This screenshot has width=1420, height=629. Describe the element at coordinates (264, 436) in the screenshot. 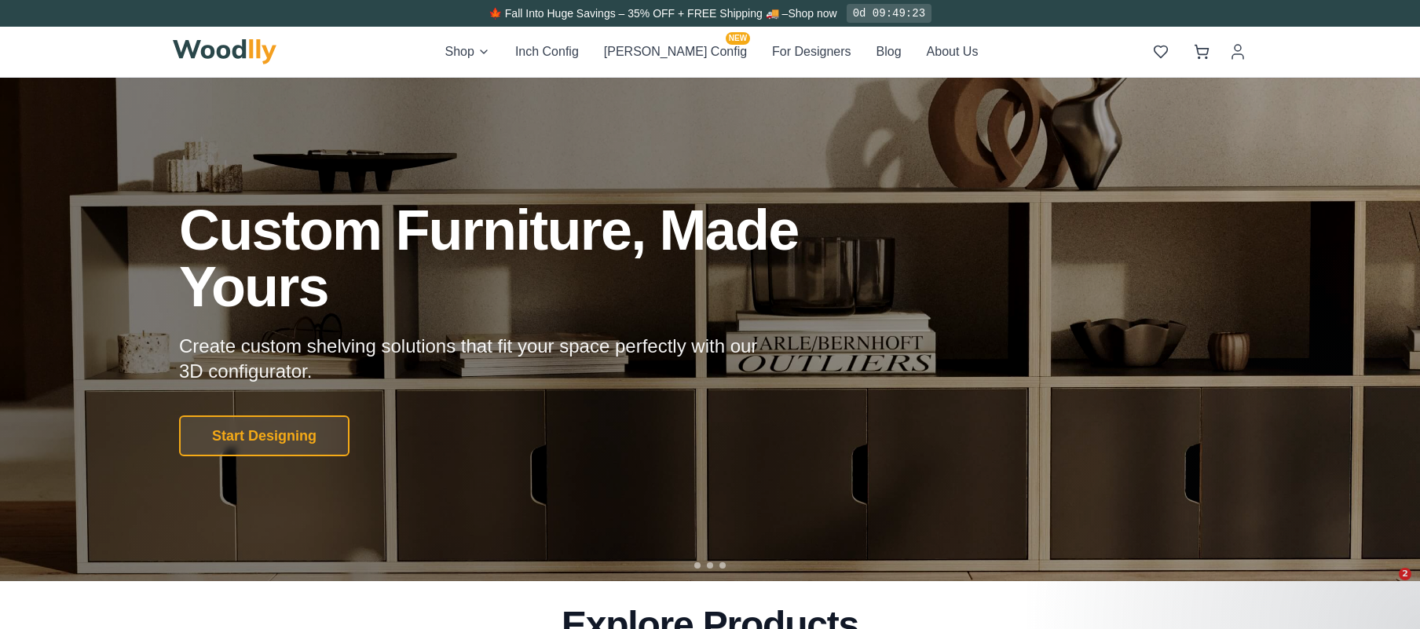

I see `button: Start Designing` at that location.